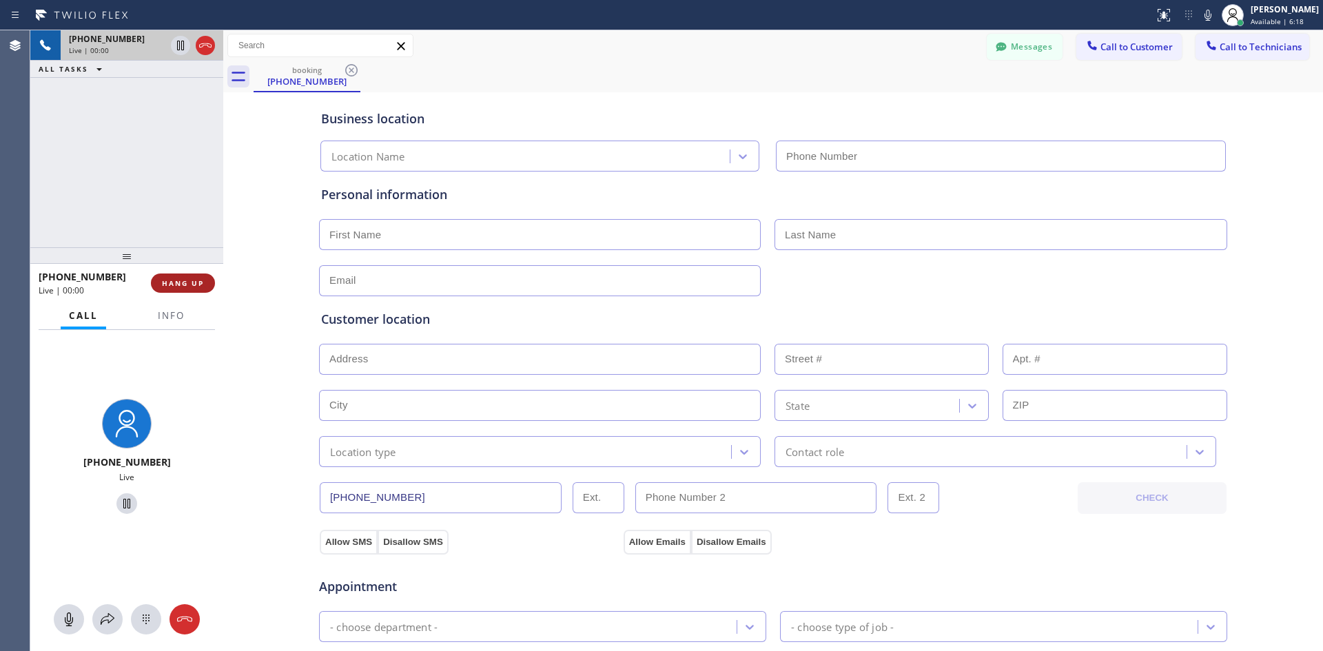 Image resolution: width=1323 pixels, height=651 pixels. I want to click on input: Street #, so click(881, 359).